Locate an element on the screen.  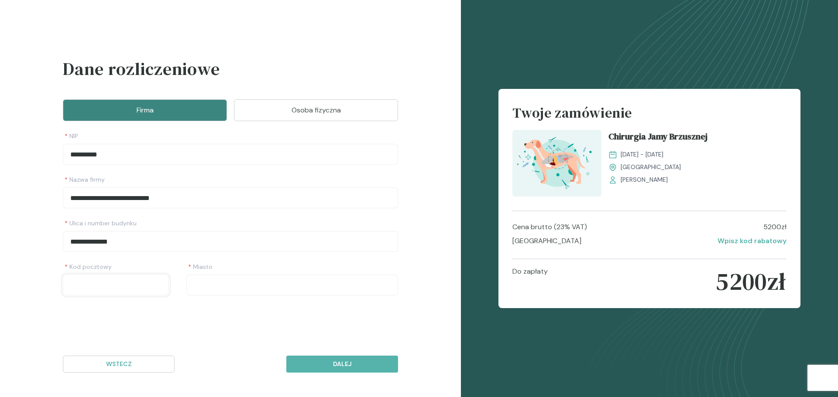
p: Dalej is located at coordinates (342, 364).